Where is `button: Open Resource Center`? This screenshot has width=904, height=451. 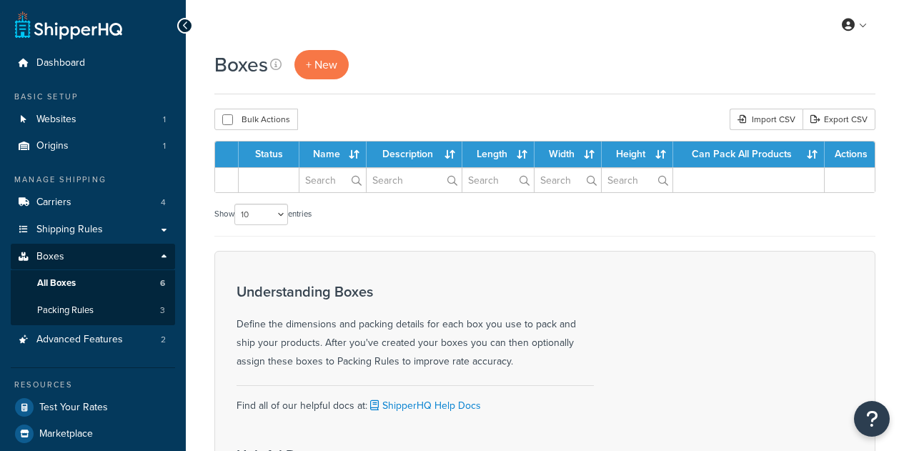 button: Open Resource Center is located at coordinates (872, 419).